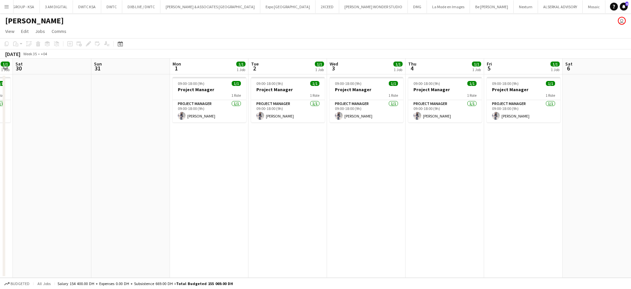 The height and width of the screenshot is (289, 631). Describe the element at coordinates (412, 64) in the screenshot. I see `span: Thu` at that location.